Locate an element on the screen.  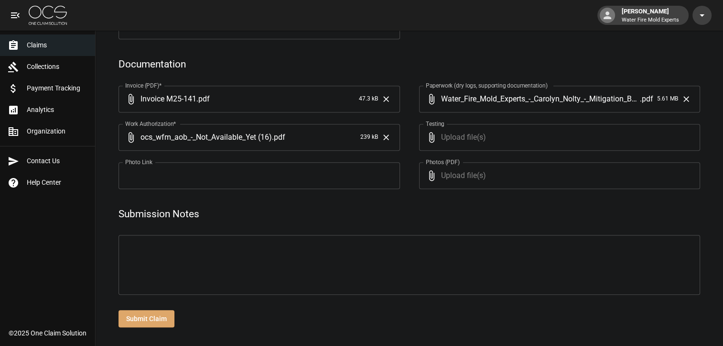
button: Submit Claim is located at coordinates (146, 318).